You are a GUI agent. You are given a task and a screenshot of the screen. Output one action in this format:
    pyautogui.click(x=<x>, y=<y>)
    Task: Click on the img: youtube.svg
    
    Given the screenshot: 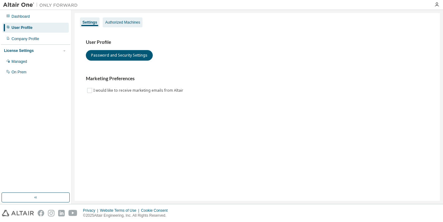 What is the action you would take?
    pyautogui.click(x=73, y=213)
    